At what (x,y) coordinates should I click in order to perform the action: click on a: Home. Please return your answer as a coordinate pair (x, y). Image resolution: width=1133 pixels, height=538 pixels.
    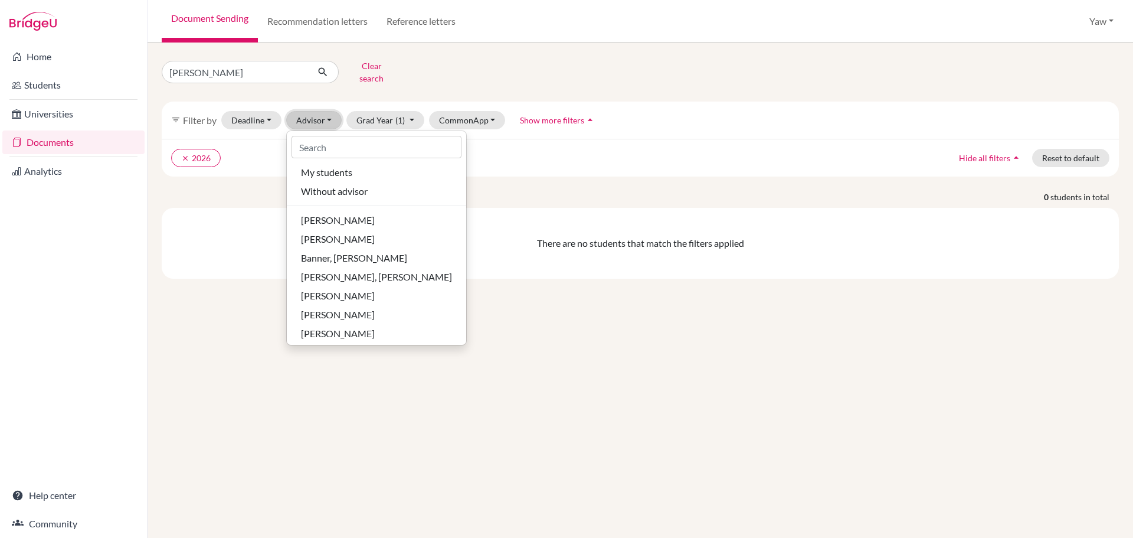
    Looking at the image, I should click on (73, 57).